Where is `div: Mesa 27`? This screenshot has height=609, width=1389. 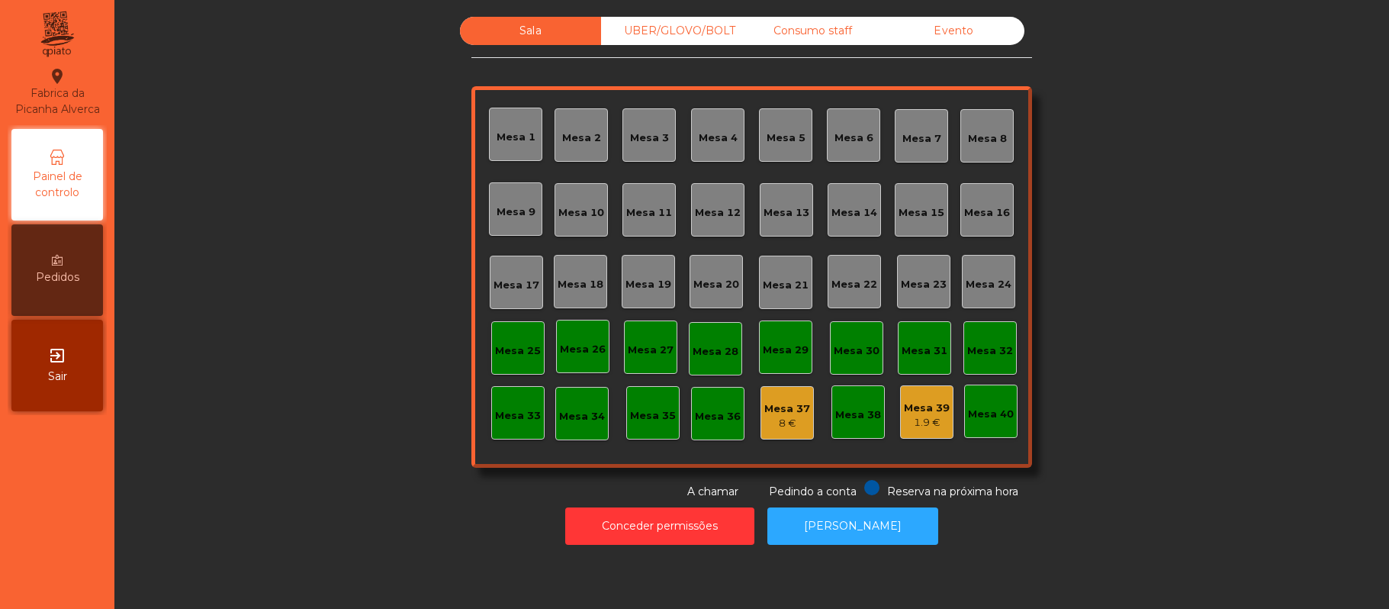
div: Mesa 27 is located at coordinates (650, 350).